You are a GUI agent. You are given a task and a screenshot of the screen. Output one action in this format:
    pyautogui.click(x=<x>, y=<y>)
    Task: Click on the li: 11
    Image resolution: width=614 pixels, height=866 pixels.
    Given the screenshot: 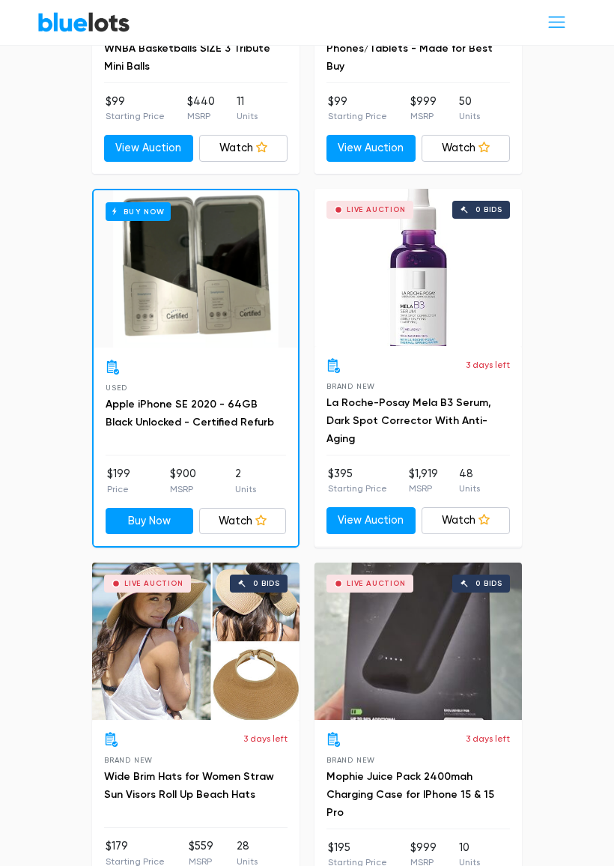 What is the action you would take?
    pyautogui.click(x=247, y=109)
    